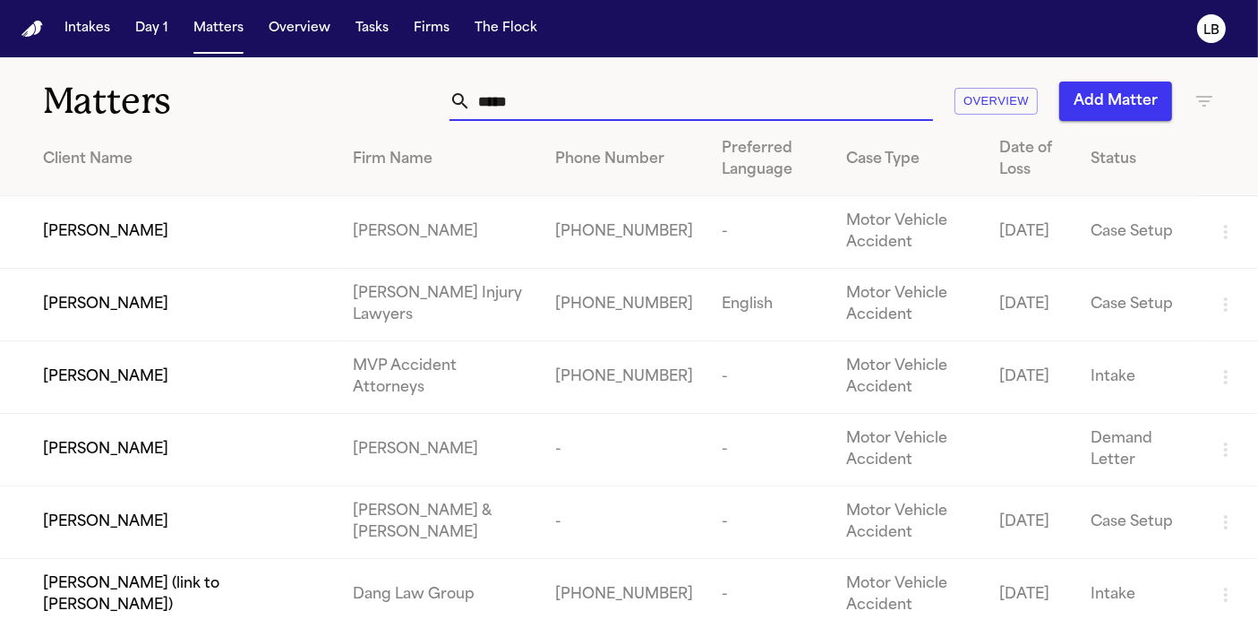 The height and width of the screenshot is (628, 1258). I want to click on div: Preferred Language, so click(769, 159).